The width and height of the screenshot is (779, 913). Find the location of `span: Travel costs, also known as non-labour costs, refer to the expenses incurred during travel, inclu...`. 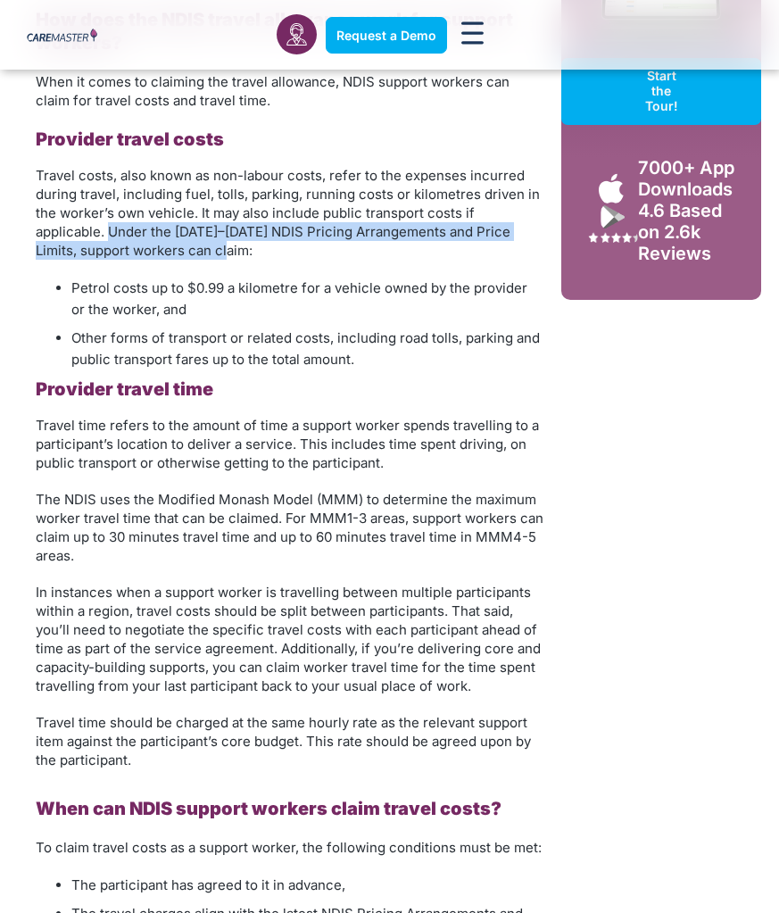

span: Travel costs, also known as non-labour costs, refer to the expenses incurred during travel, inclu... is located at coordinates (287, 212).